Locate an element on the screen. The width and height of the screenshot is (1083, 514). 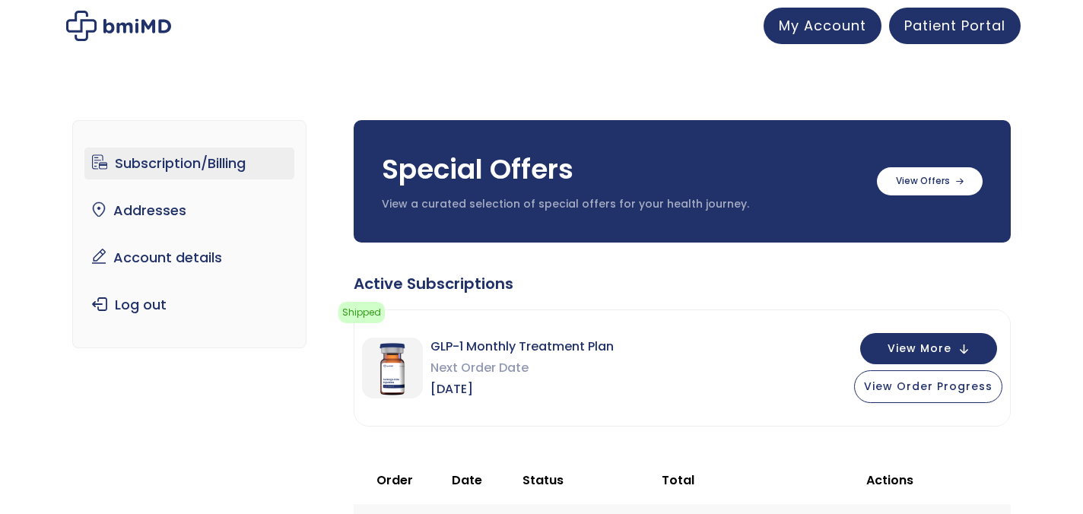
img: My account is located at coordinates (119, 26).